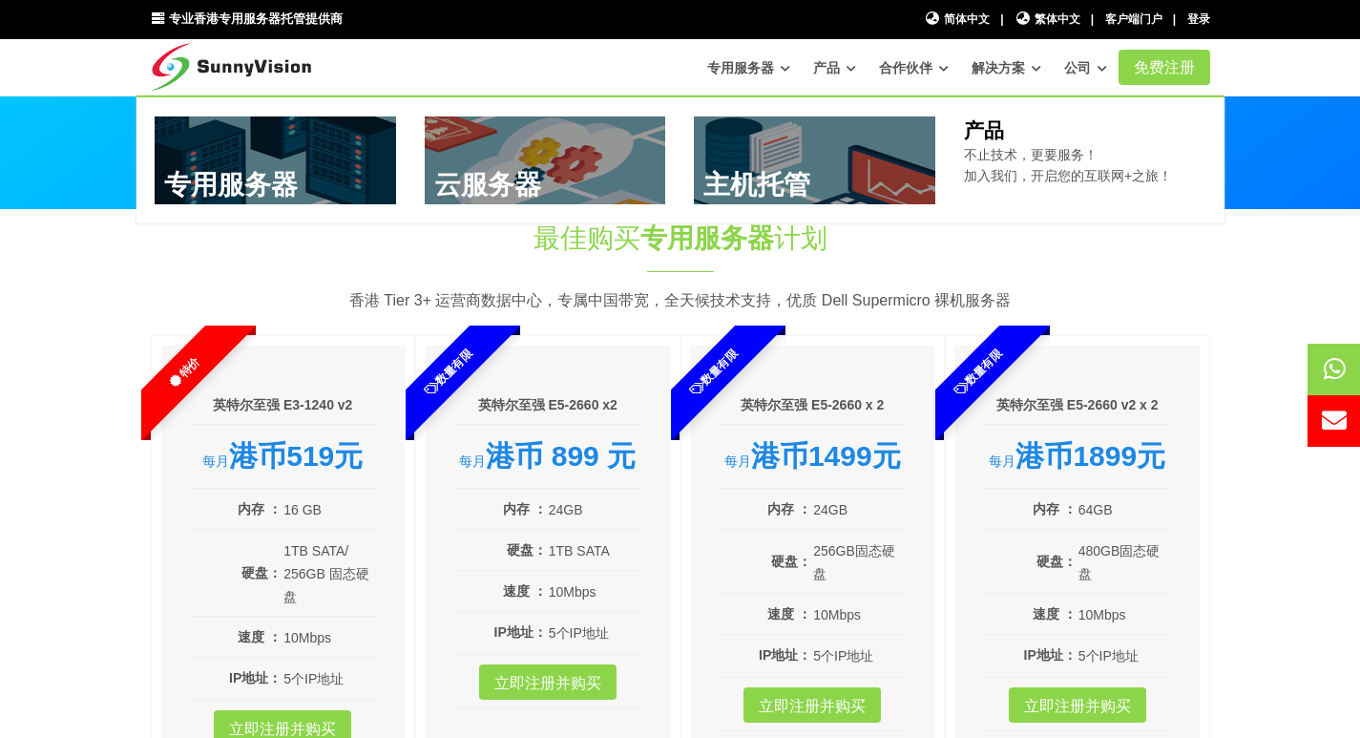 This screenshot has height=738, width=1360. Describe the element at coordinates (587, 238) in the screenshot. I see `font: 最佳购买` at that location.